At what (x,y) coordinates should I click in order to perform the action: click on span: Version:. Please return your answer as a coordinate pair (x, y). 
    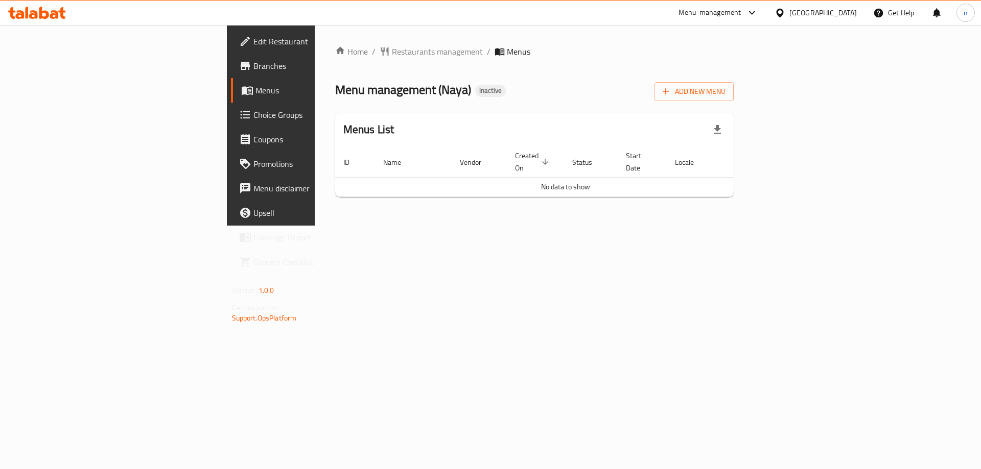
    Looking at the image, I should click on (244, 291).